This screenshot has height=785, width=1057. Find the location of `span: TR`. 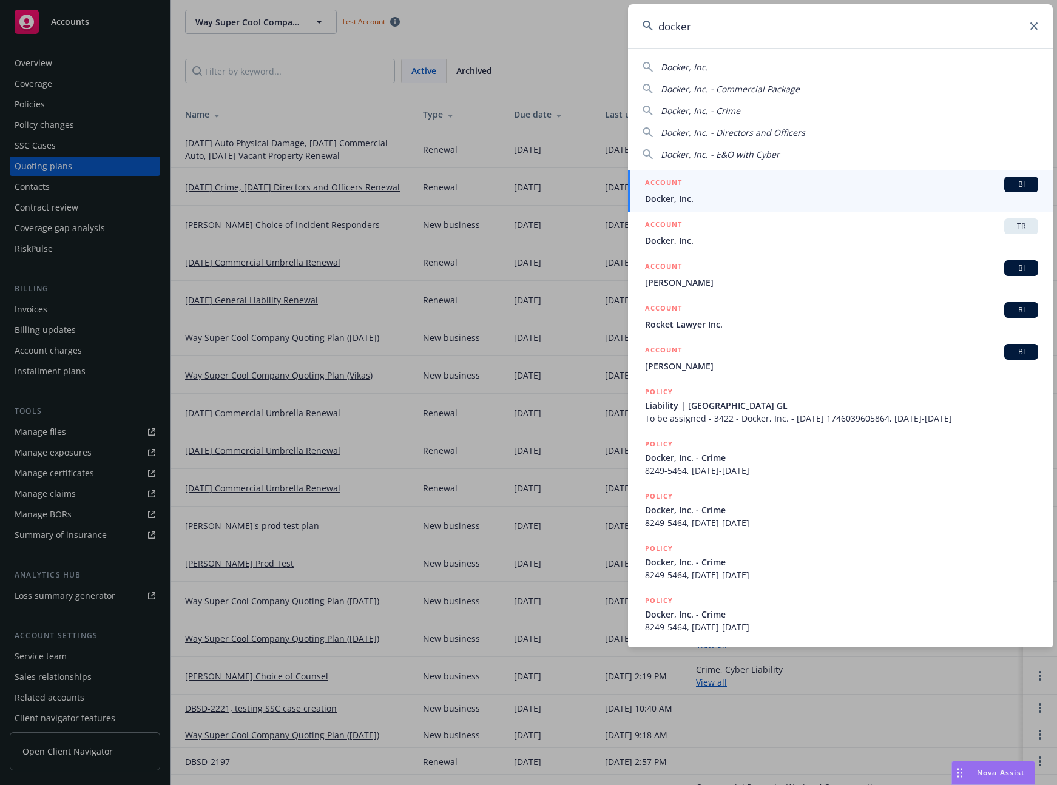

span: TR is located at coordinates (1021, 226).